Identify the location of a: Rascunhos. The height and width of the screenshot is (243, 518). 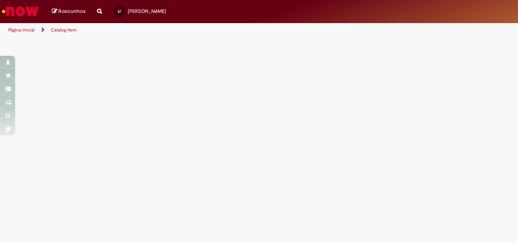
(69, 11).